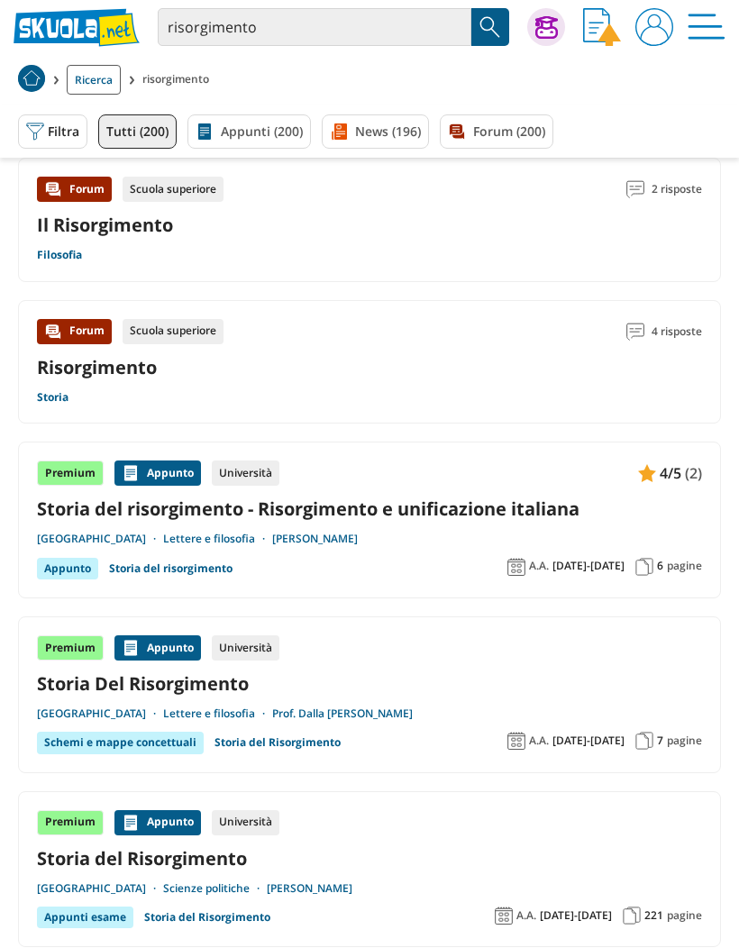  I want to click on a: Scienze politiche, so click(215, 889).